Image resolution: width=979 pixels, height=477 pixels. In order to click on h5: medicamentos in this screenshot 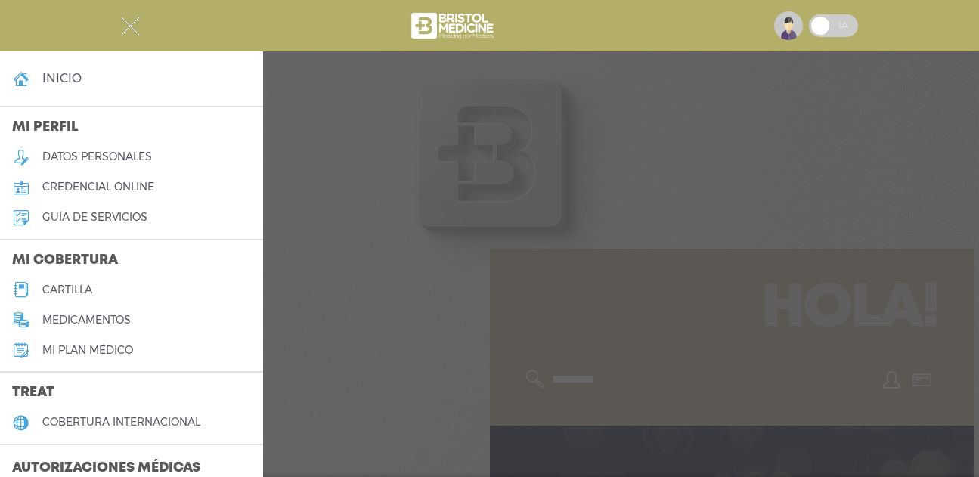, I will do `click(86, 320)`.